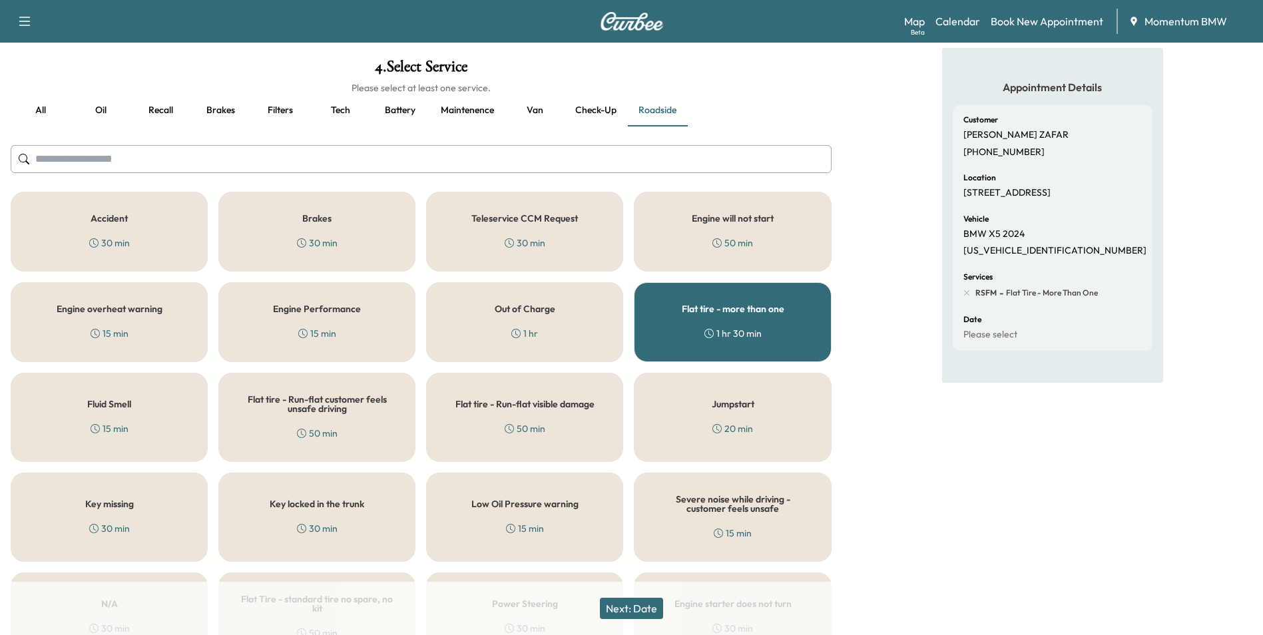  Describe the element at coordinates (596, 111) in the screenshot. I see `button: Check-up` at that location.